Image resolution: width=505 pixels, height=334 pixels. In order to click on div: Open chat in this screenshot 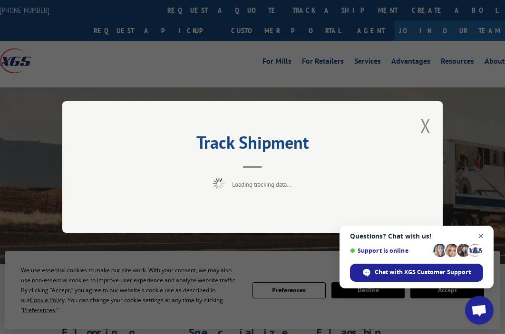, I will do `click(479, 310)`.